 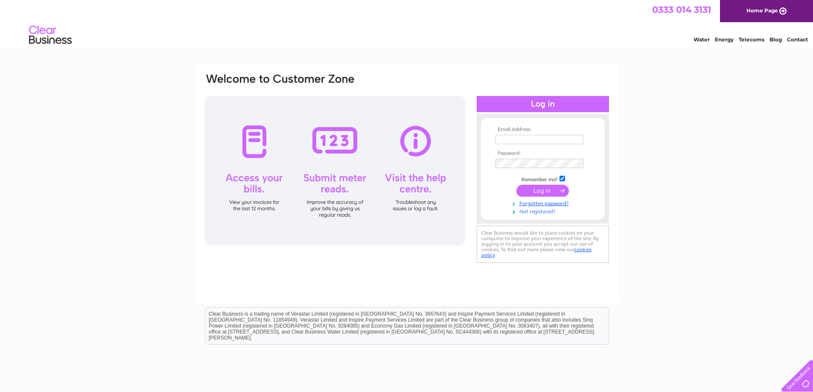 I want to click on th: Email Address:, so click(x=543, y=130).